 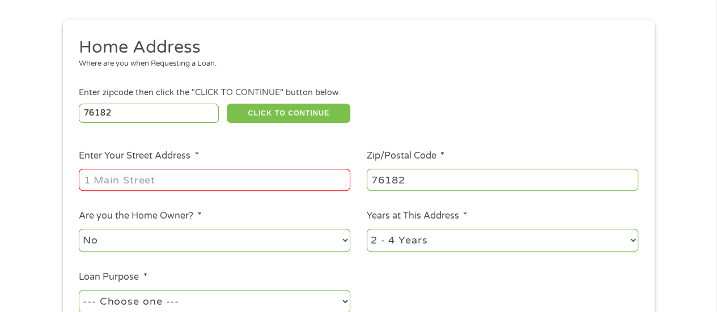 What do you see at coordinates (405, 156) in the screenshot?
I see `label: Zip/Postal Code` at bounding box center [405, 156].